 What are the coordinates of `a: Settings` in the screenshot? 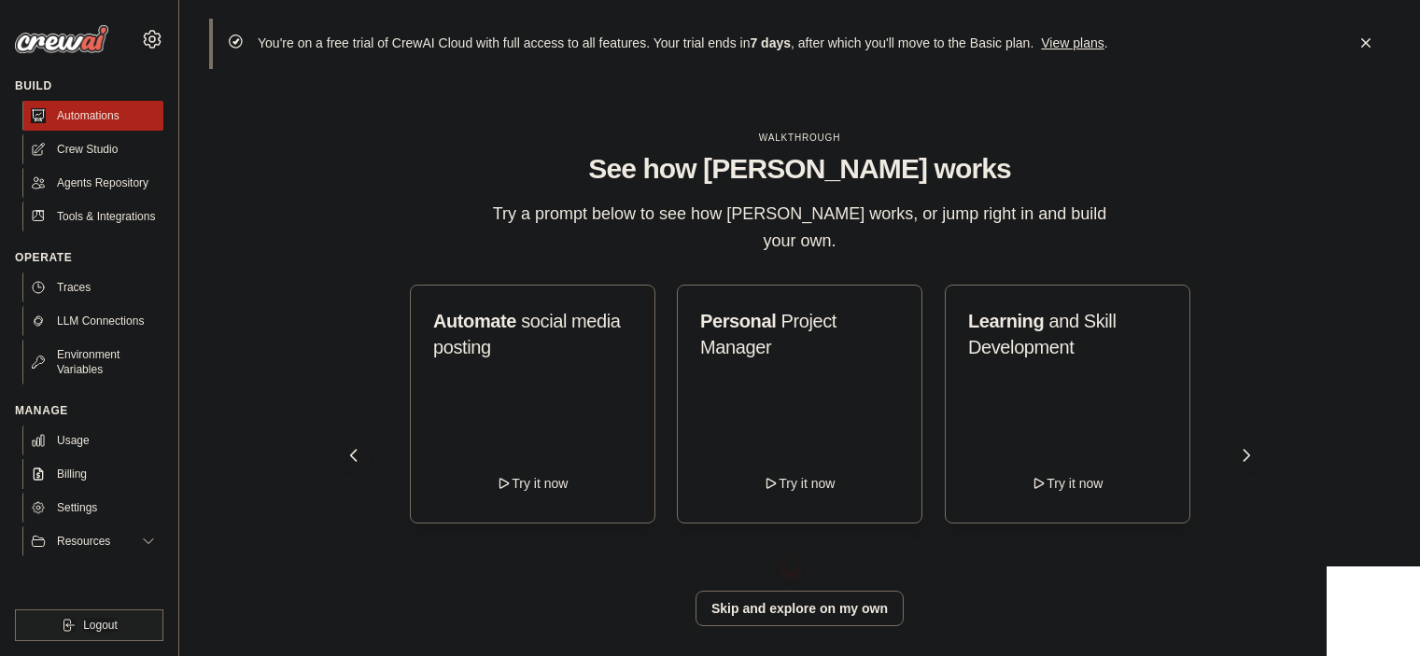 It's located at (92, 508).